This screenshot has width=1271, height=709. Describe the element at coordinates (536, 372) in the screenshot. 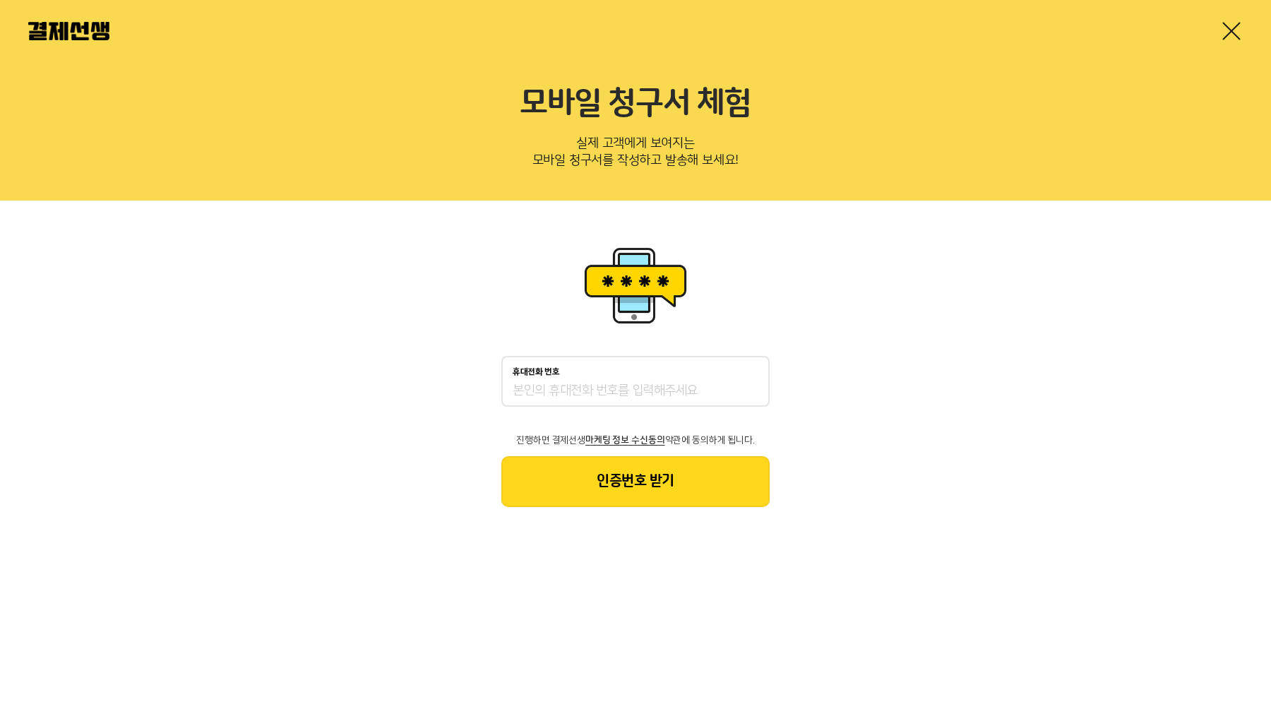

I see `p: 휴대전화 번호` at that location.